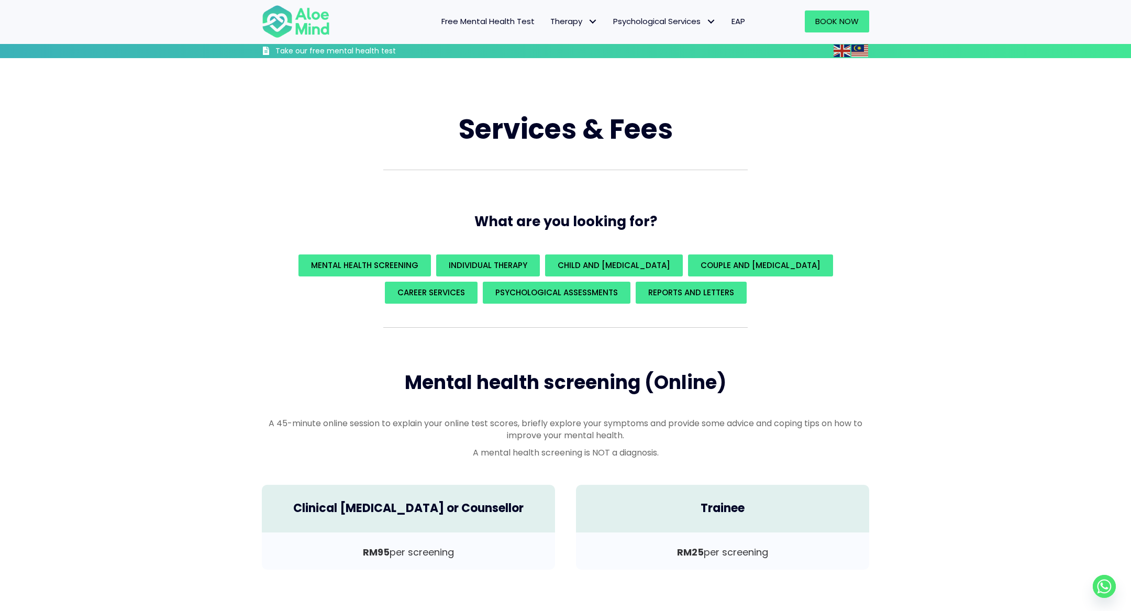 The width and height of the screenshot is (1131, 611). Describe the element at coordinates (365, 266) in the screenshot. I see `a: Mental Health Screening` at that location.